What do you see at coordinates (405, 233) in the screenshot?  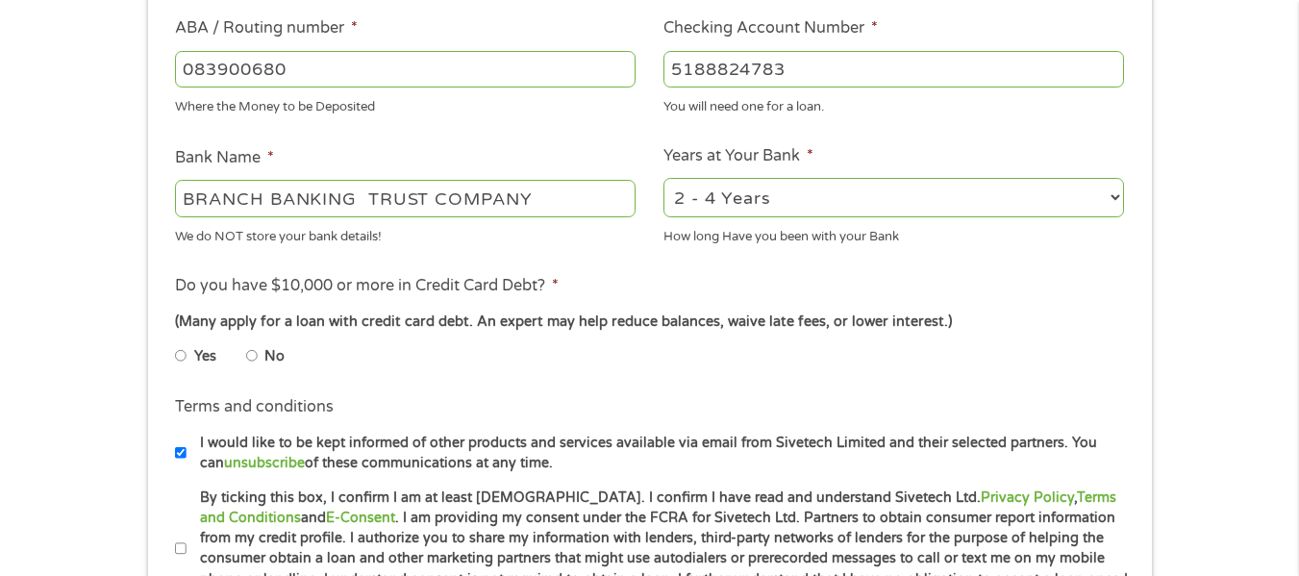 I see `div: We do NOT store your bank details!` at bounding box center [405, 233].